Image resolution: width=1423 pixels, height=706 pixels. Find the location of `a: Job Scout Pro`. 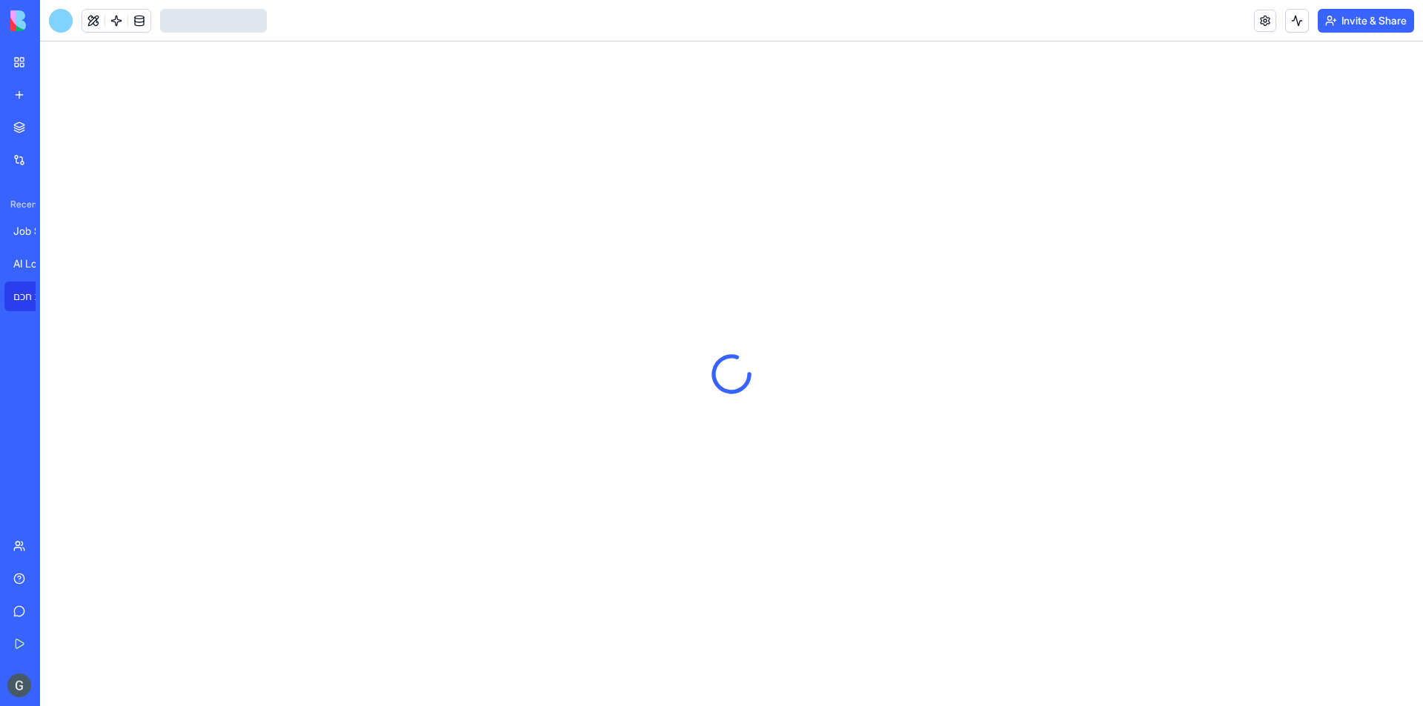

a: Job Scout Pro is located at coordinates (34, 231).